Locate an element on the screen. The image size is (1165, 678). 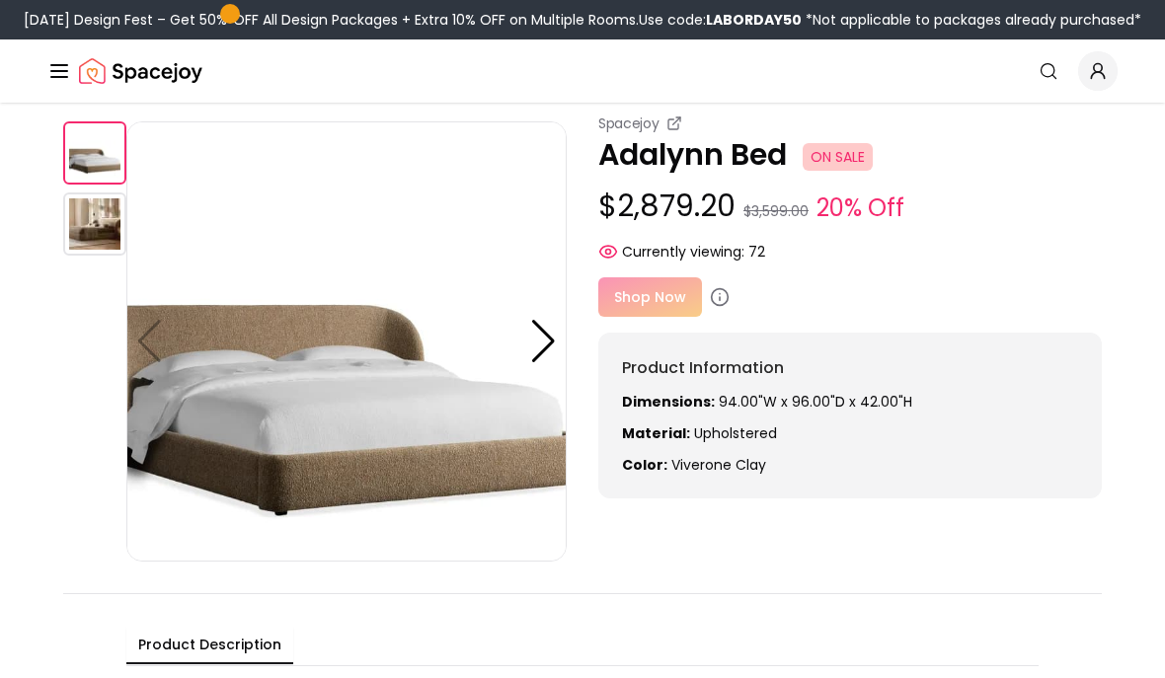
span: Use code: is located at coordinates (719, 20).